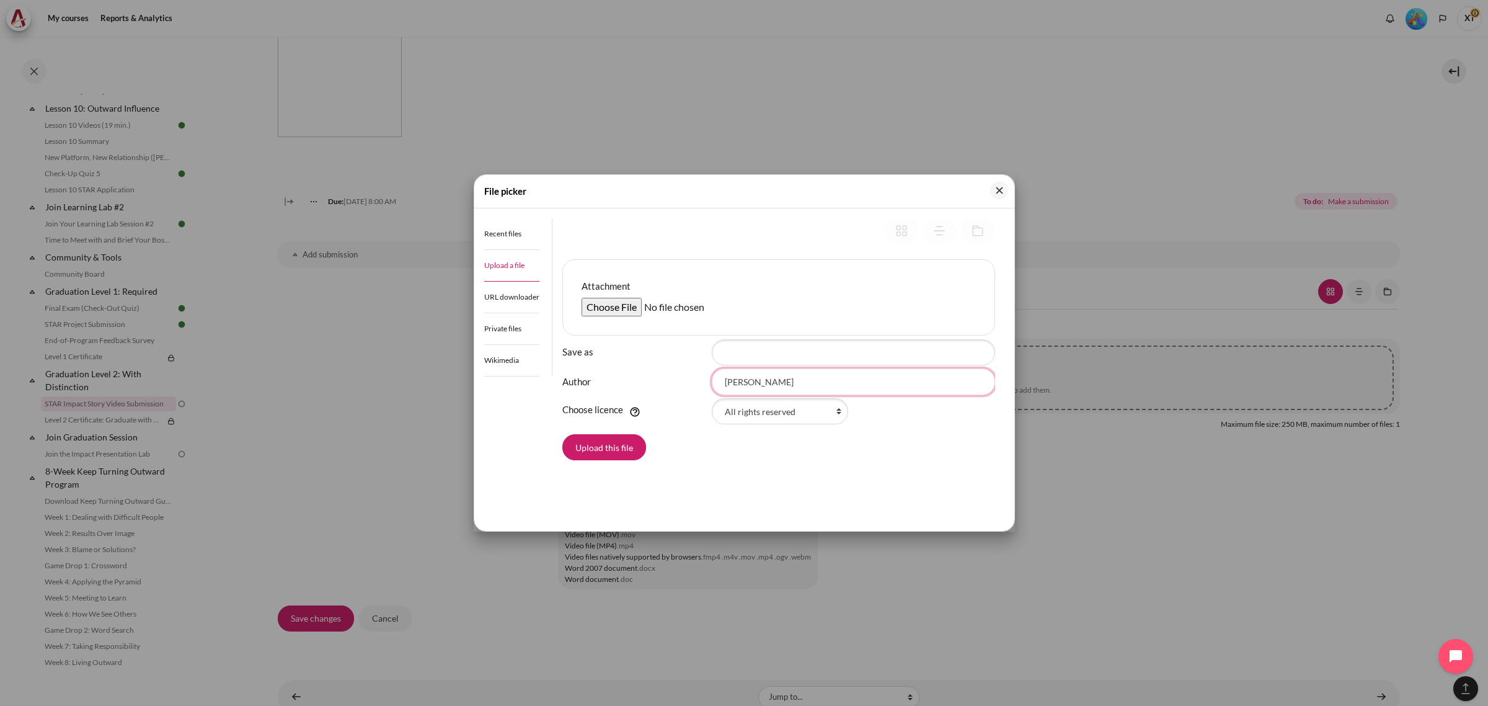 Image resolution: width=1488 pixels, height=706 pixels. Describe the element at coordinates (503, 328) in the screenshot. I see `span: Private files` at that location.